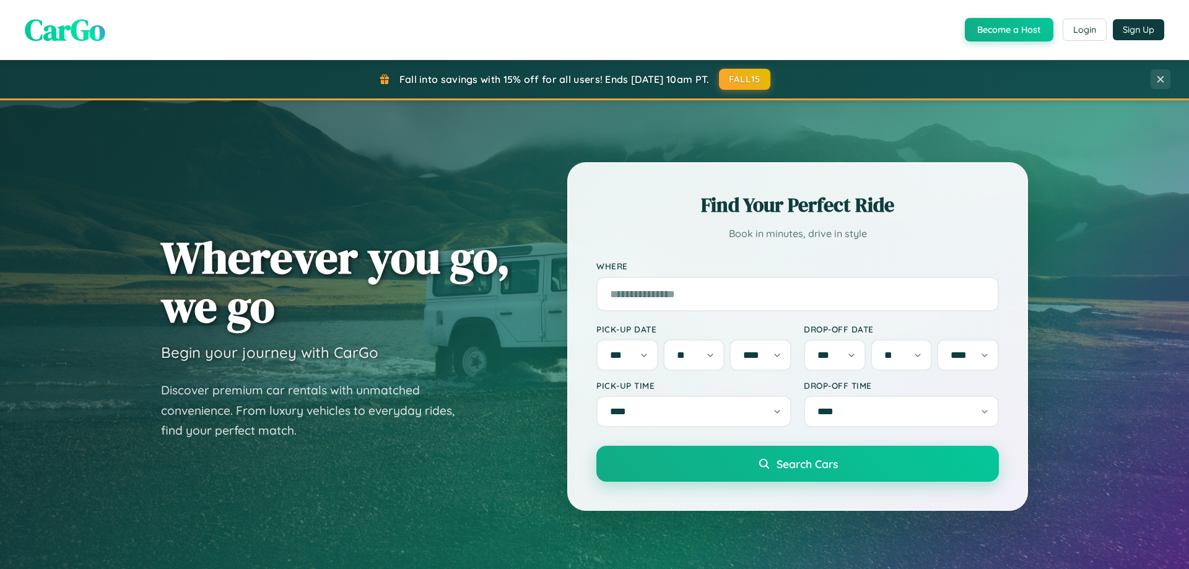  Describe the element at coordinates (1008, 30) in the screenshot. I see `button: Become a Host` at that location.